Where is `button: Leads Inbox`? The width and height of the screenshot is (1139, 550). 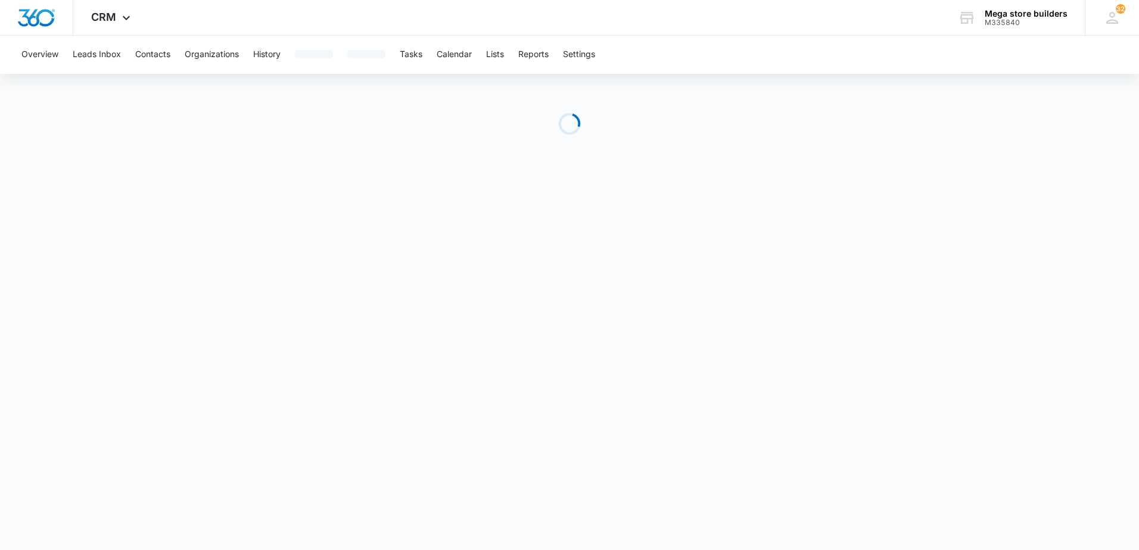
button: Leads Inbox is located at coordinates (96, 55).